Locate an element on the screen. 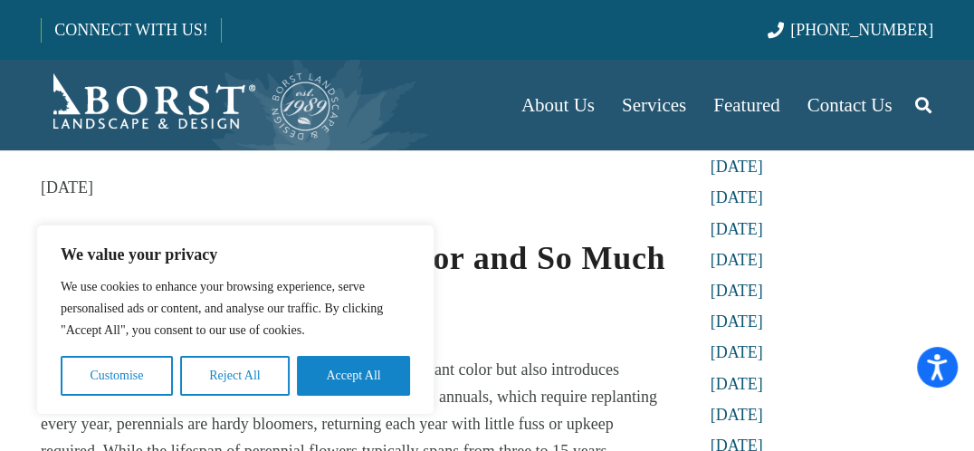  p: We use cookies to enhance your browsing experience, serve personalised ads or content, and analys... is located at coordinates (235, 309).